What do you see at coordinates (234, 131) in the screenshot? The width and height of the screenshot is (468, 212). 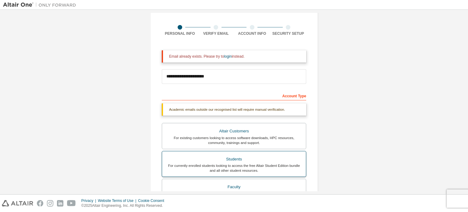 I see `div: Altair Customers` at bounding box center [234, 131].